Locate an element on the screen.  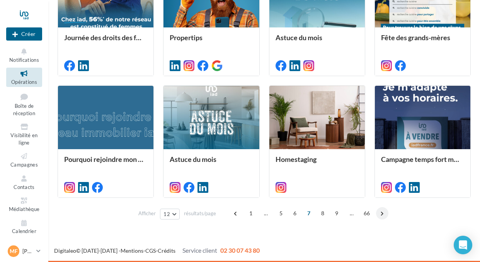
span: 12 is located at coordinates (167, 214).